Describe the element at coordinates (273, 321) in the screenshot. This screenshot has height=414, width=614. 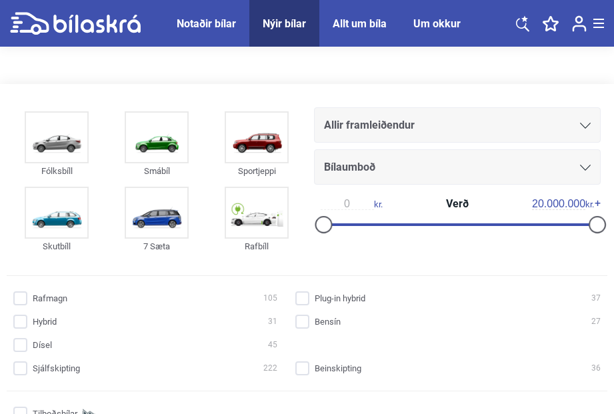
I see `span: 31` at that location.